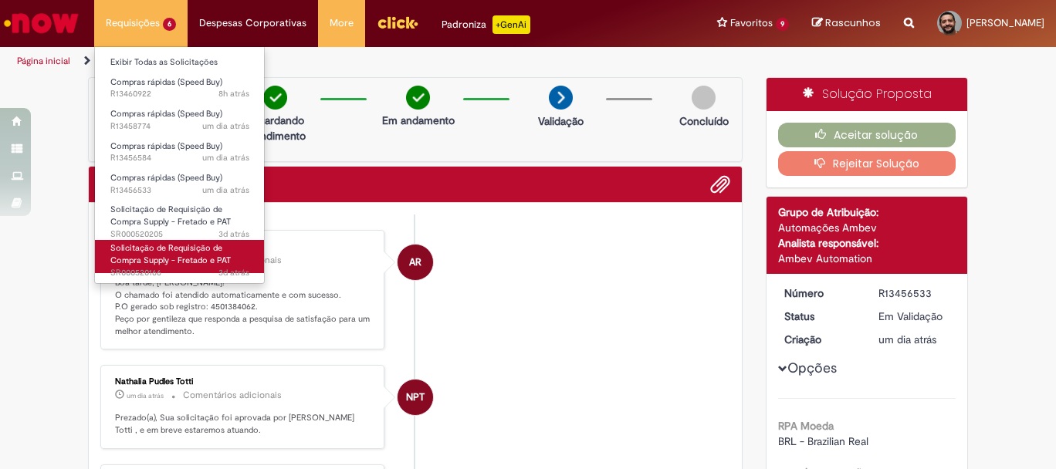 Image resolution: width=1056 pixels, height=469 pixels. What do you see at coordinates (560, 121) in the screenshot?
I see `p: Validação` at bounding box center [560, 121].